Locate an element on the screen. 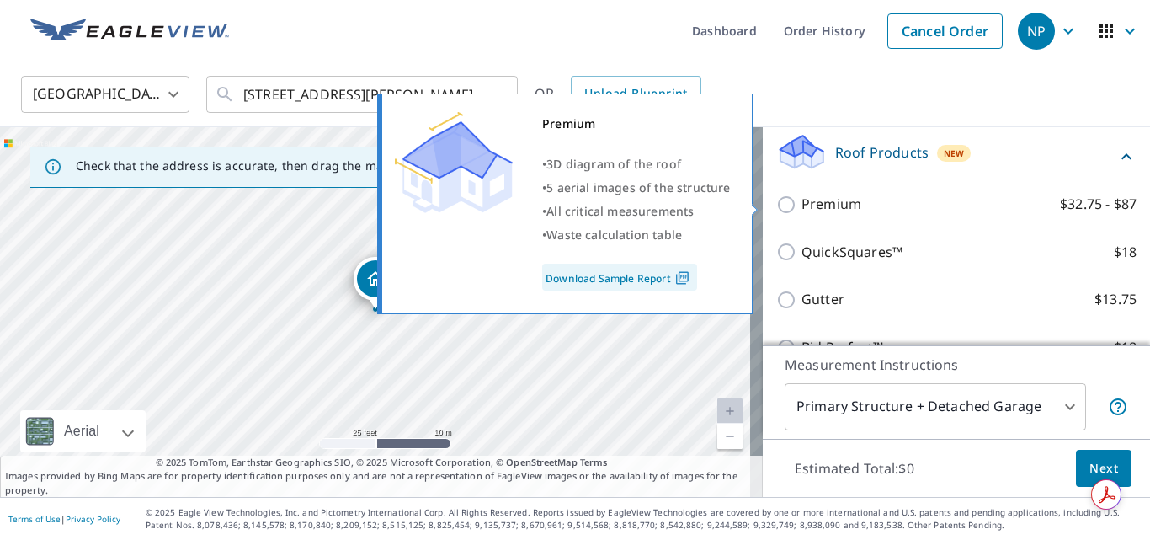 The width and height of the screenshot is (1150, 540). span: All critical measurements is located at coordinates (620, 211).